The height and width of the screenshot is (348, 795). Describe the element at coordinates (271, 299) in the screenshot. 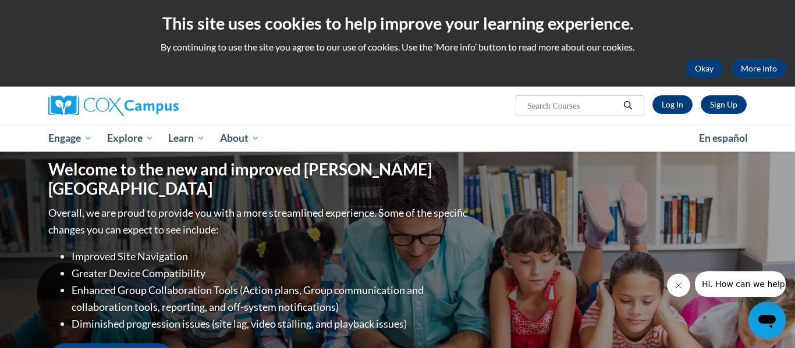

I see `li: Enhanced Group Collaboration Tools (Action plans, Group communication and collaboration tools, re...` at that location.